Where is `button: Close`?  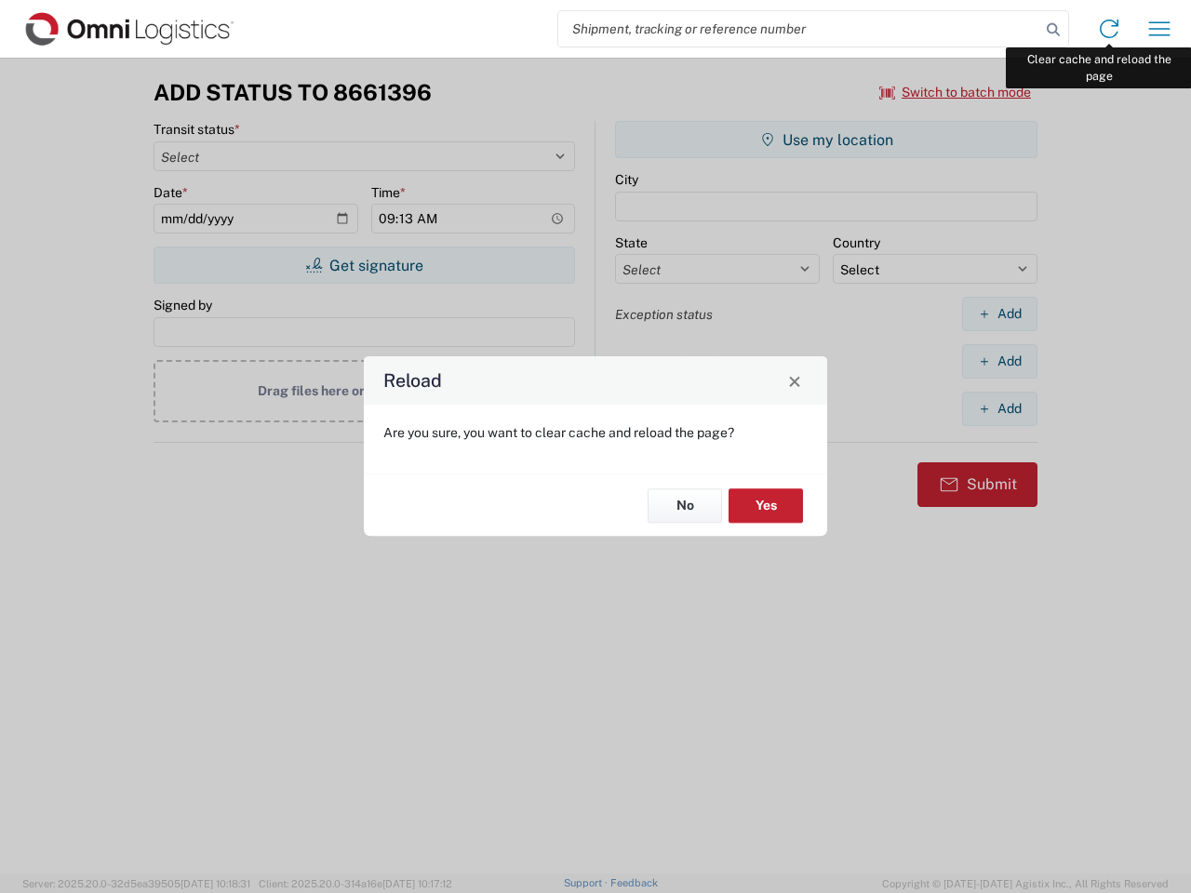
button: Close is located at coordinates (794, 380).